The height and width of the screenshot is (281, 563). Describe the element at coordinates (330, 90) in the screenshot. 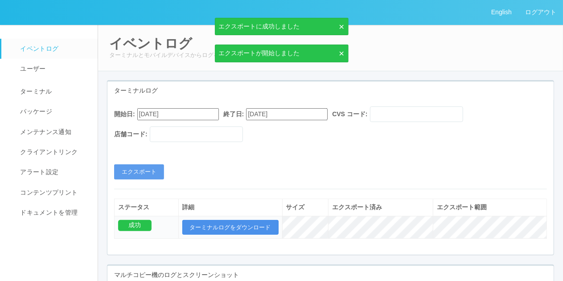

I see `div: ターミナルログ` at that location.